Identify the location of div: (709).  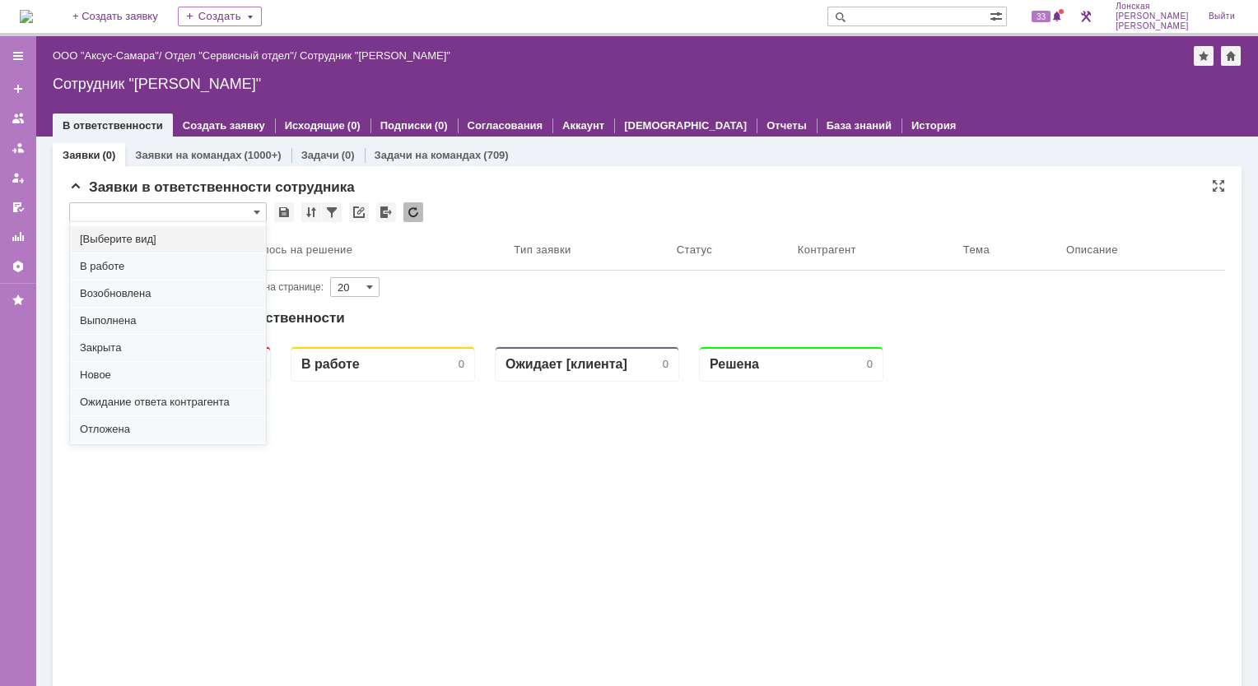
(495, 155).